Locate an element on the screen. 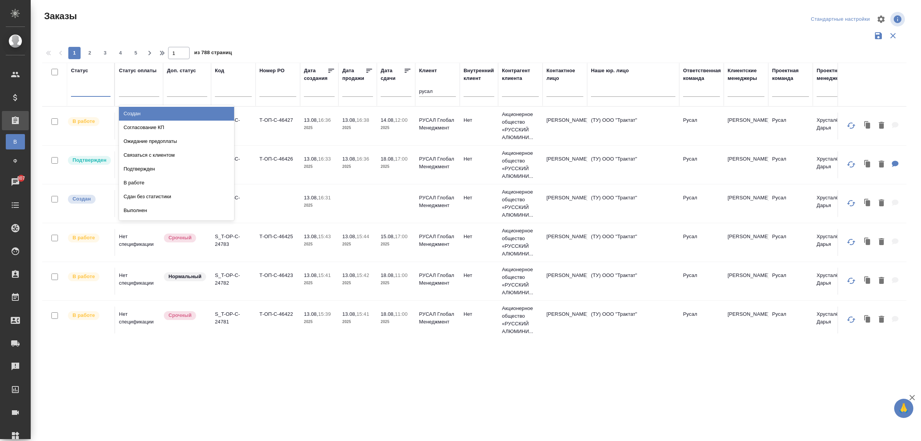  a: В is located at coordinates (15, 142).